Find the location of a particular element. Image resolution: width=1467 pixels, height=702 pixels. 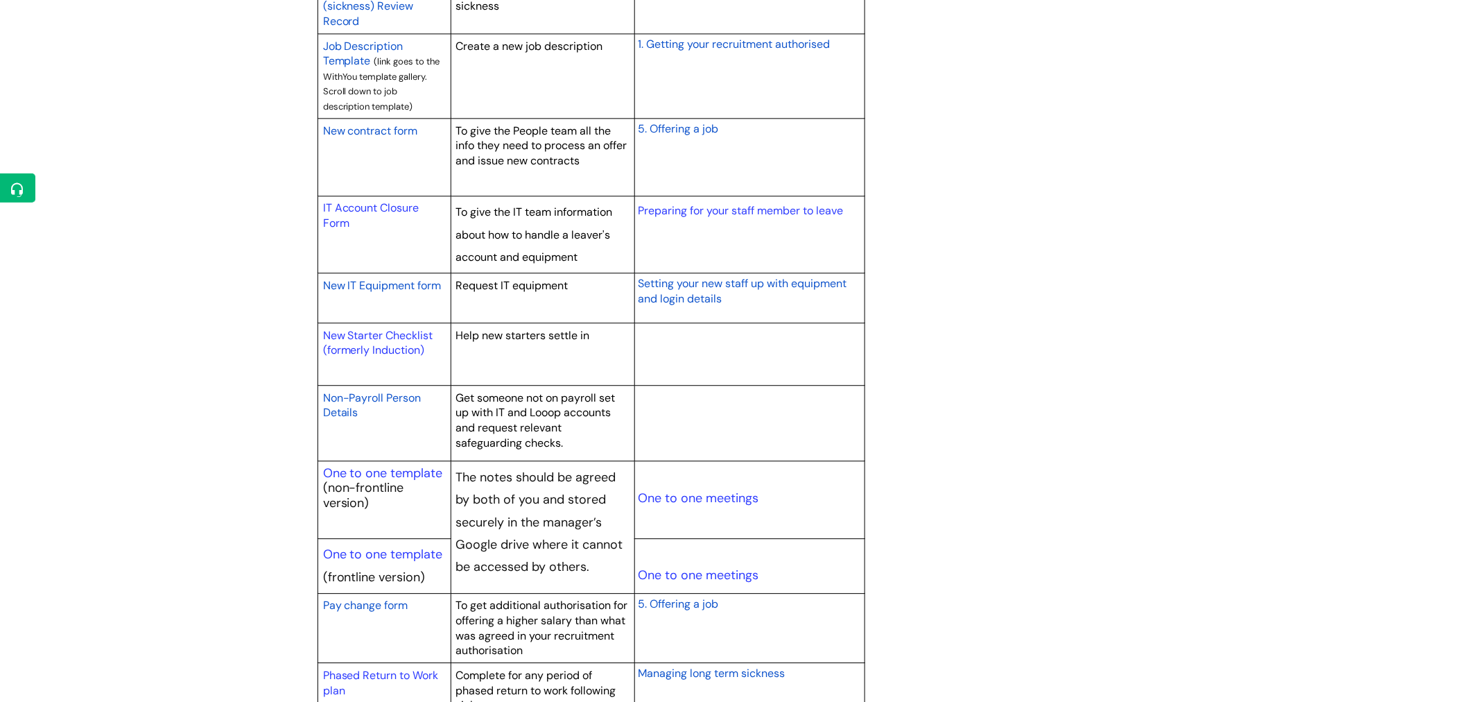

span: New IT Equipment form is located at coordinates (382, 285).